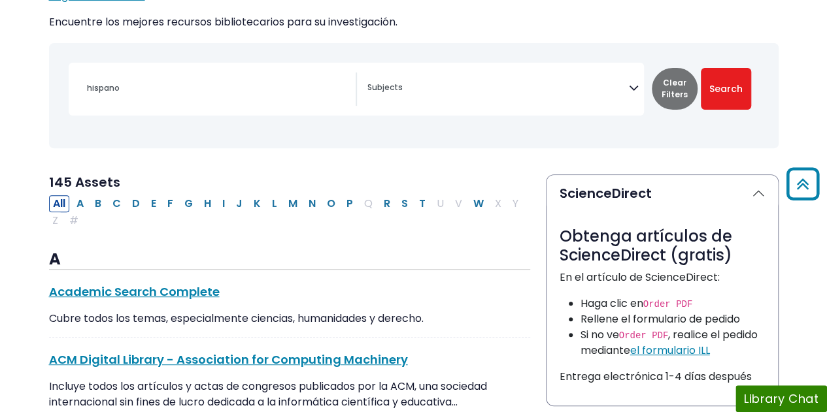 Image resolution: width=827 pixels, height=412 pixels. Describe the element at coordinates (134, 292) in the screenshot. I see `a: Academic Search Complete` at that location.